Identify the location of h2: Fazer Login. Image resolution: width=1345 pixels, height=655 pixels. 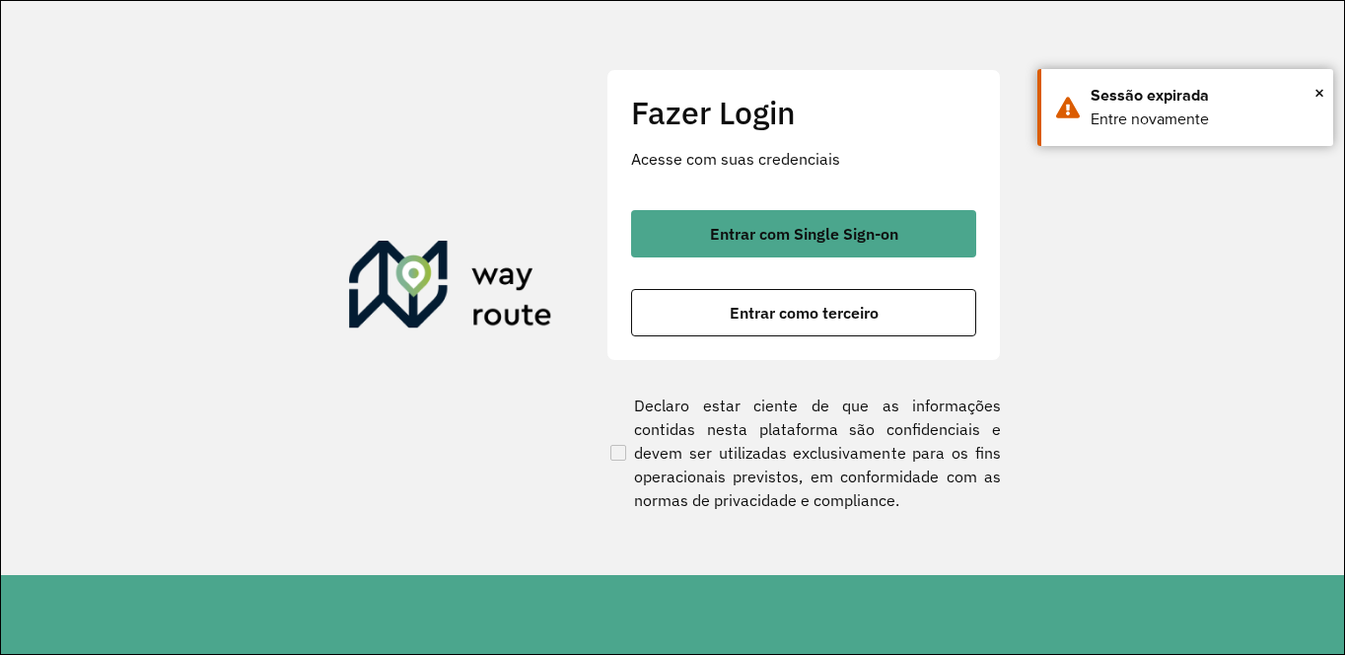
(804, 112).